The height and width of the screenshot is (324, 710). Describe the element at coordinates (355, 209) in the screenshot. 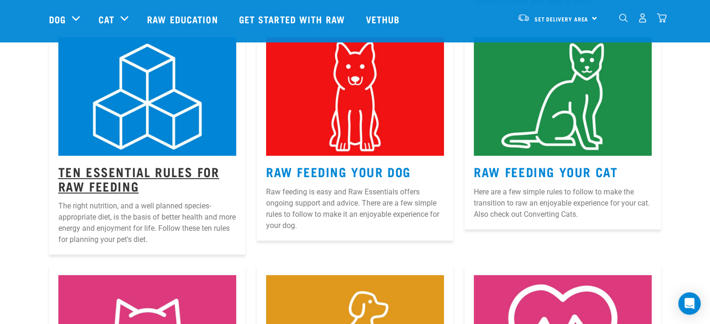

I see `p: Raw feeding is easy and Raw Essentials offers ongoing support and advice. There are a few simple ...` at that location.